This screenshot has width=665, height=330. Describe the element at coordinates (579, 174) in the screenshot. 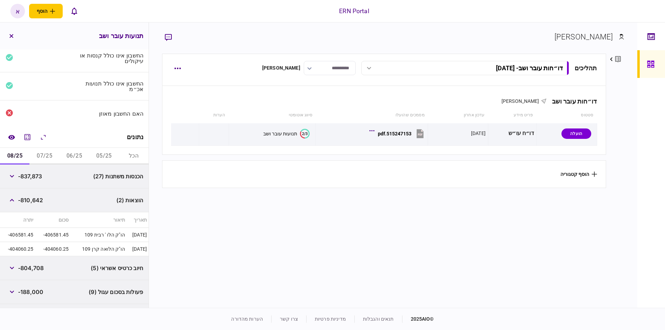

I see `button: הוסף קטגוריה` at that location.